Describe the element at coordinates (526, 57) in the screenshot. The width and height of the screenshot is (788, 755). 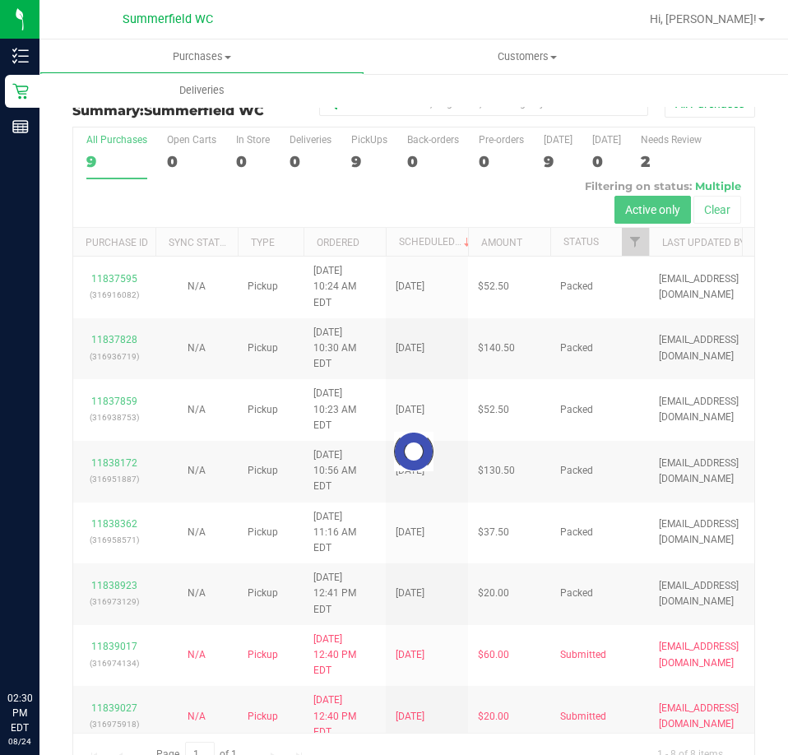
I see `a: Customers` at that location.